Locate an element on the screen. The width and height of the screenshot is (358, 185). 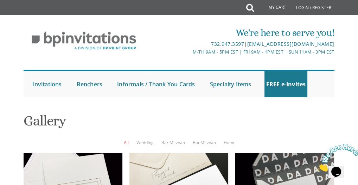
img: BP Invitation Loft is located at coordinates (84, 40).